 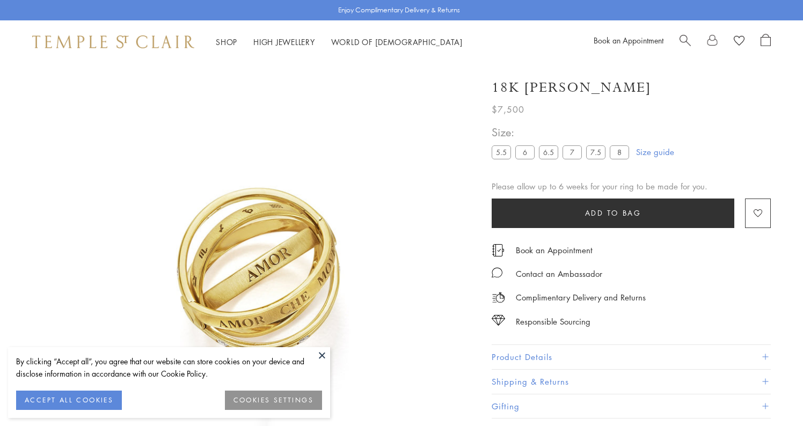 What do you see at coordinates (498, 250) in the screenshot?
I see `img: icon_appointment.svg` at bounding box center [498, 250].